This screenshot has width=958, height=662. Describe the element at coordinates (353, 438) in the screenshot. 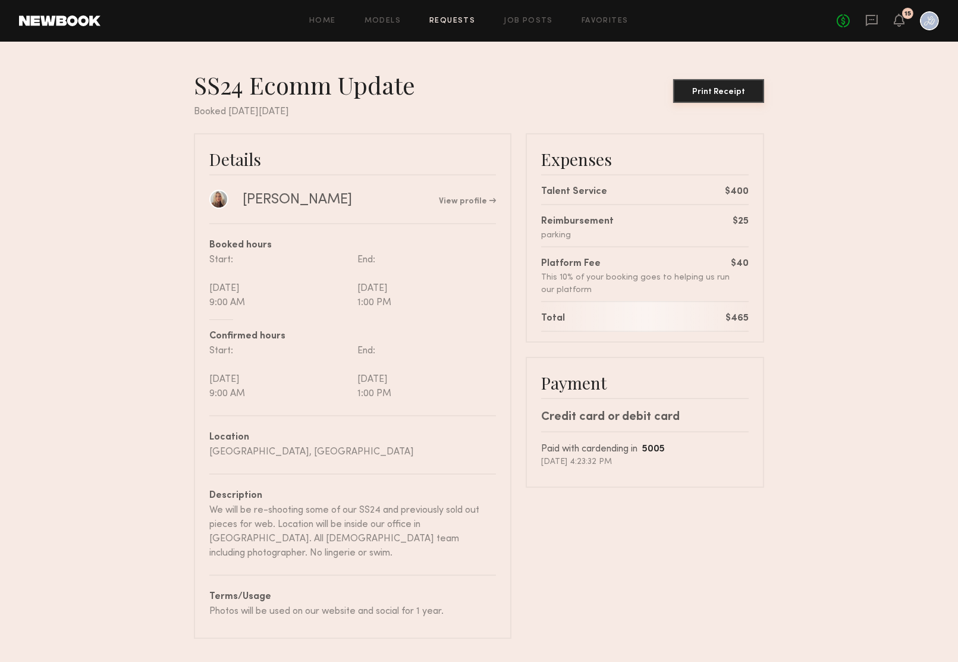

I see `div: Location` at that location.